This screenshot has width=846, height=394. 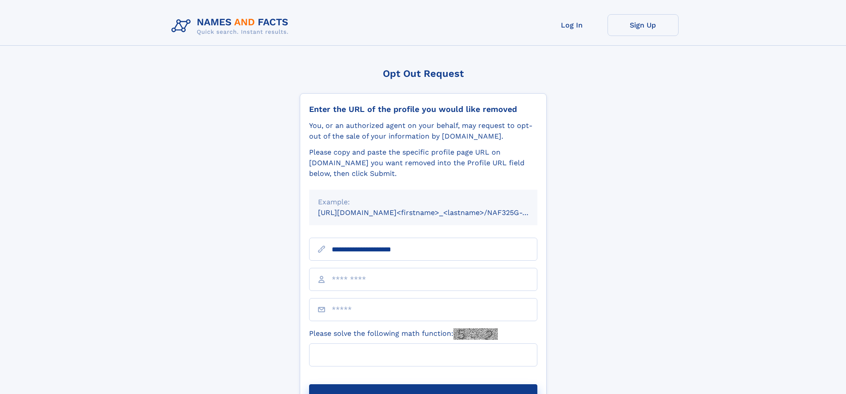 What do you see at coordinates (423, 131) in the screenshot?
I see `div: You, or an authorized agent on your behalf, may request to opt-out of the sale of your informatio...` at bounding box center [423, 131].